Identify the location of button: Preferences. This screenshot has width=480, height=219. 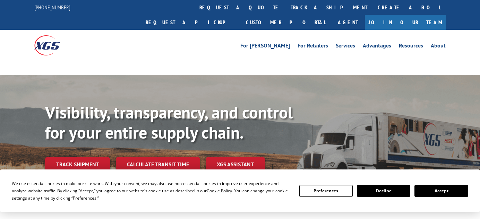
(326, 191).